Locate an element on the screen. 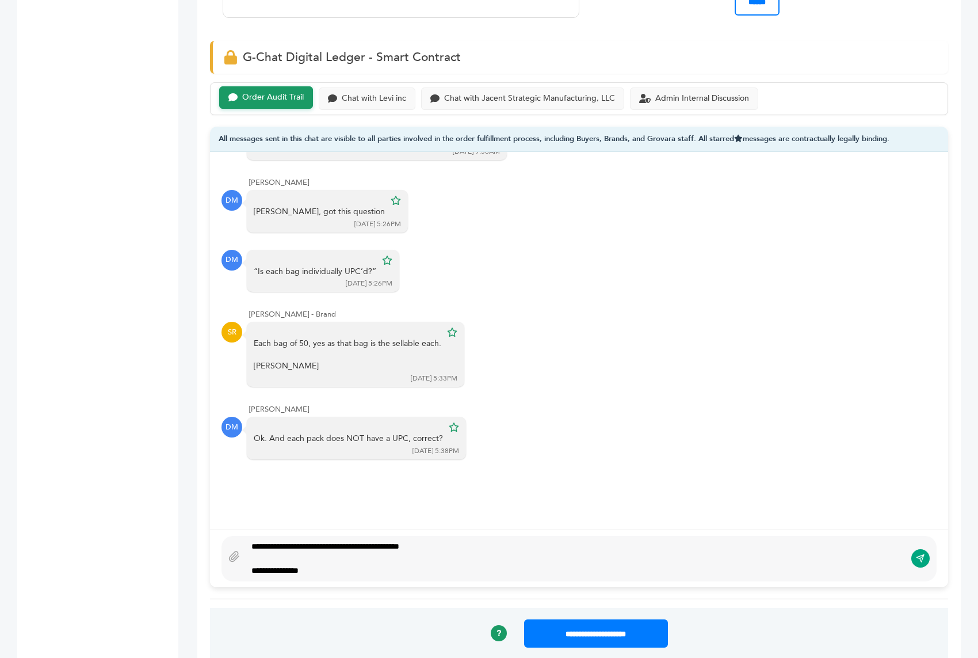 The height and width of the screenshot is (658, 978). div: All messages sent in this chat are visible to all parties involved in the order fulfillment proce... is located at coordinates (579, 139).